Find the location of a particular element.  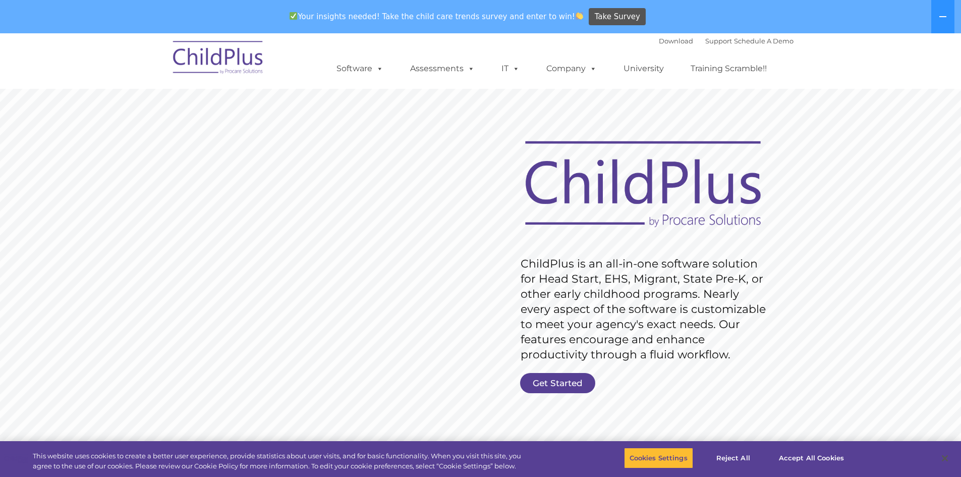

a: Take Survey is located at coordinates (617, 17).